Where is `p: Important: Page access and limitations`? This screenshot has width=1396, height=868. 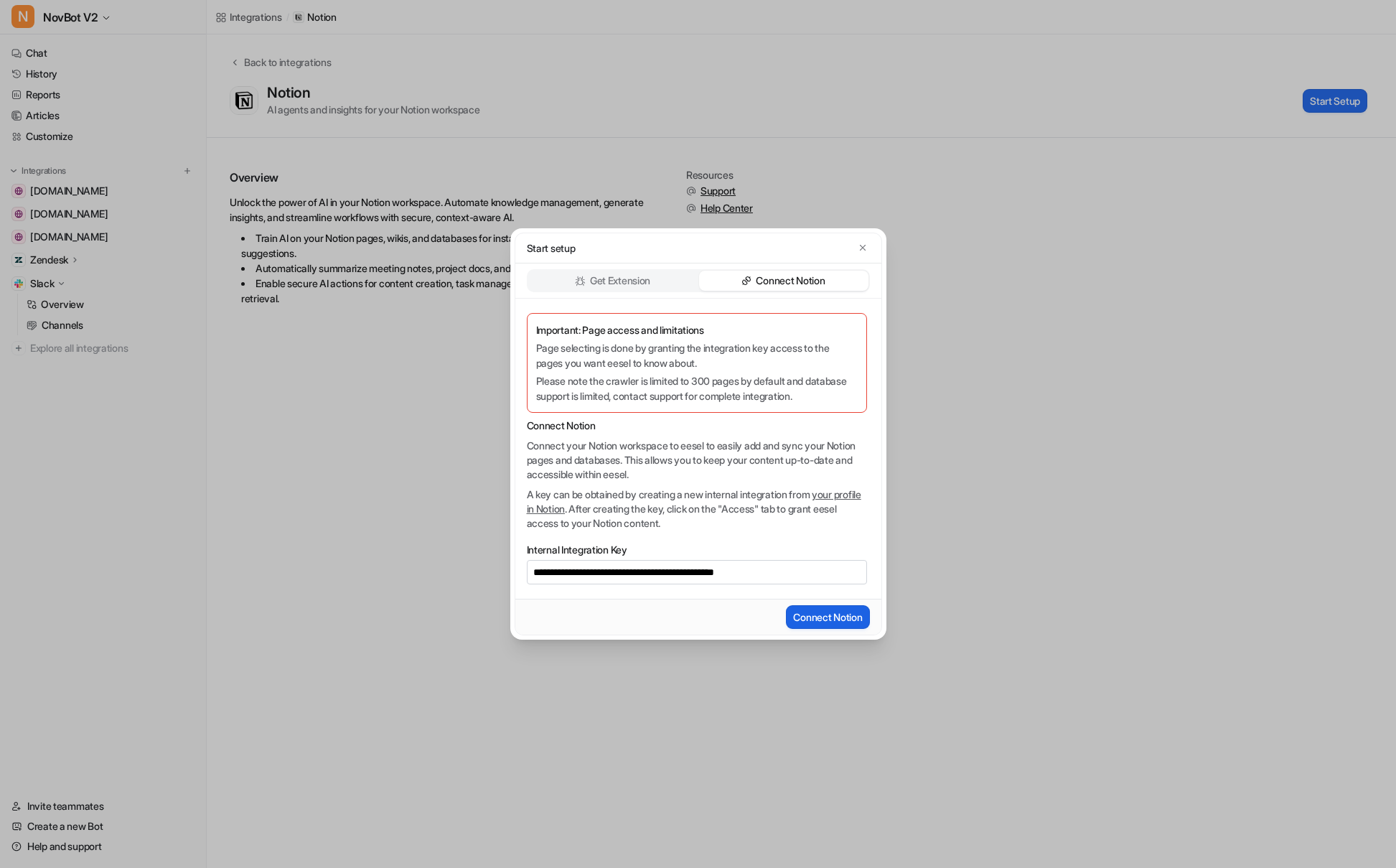
p: Important: Page access and limitations is located at coordinates (697, 330).